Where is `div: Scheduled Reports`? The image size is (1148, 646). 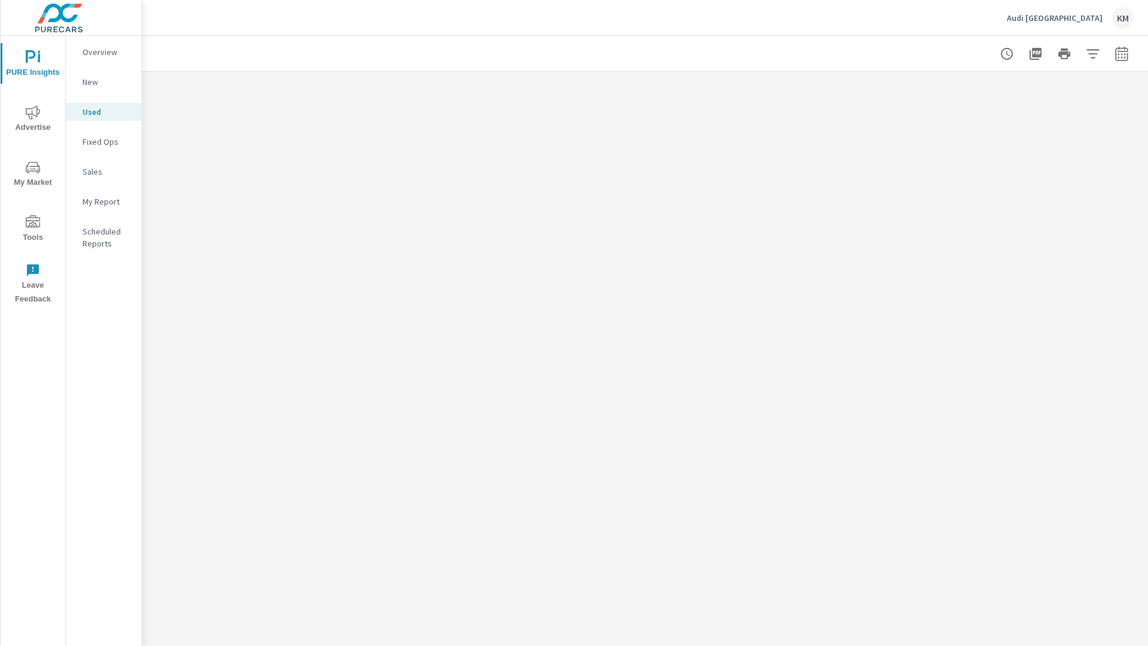 div: Scheduled Reports is located at coordinates (103, 237).